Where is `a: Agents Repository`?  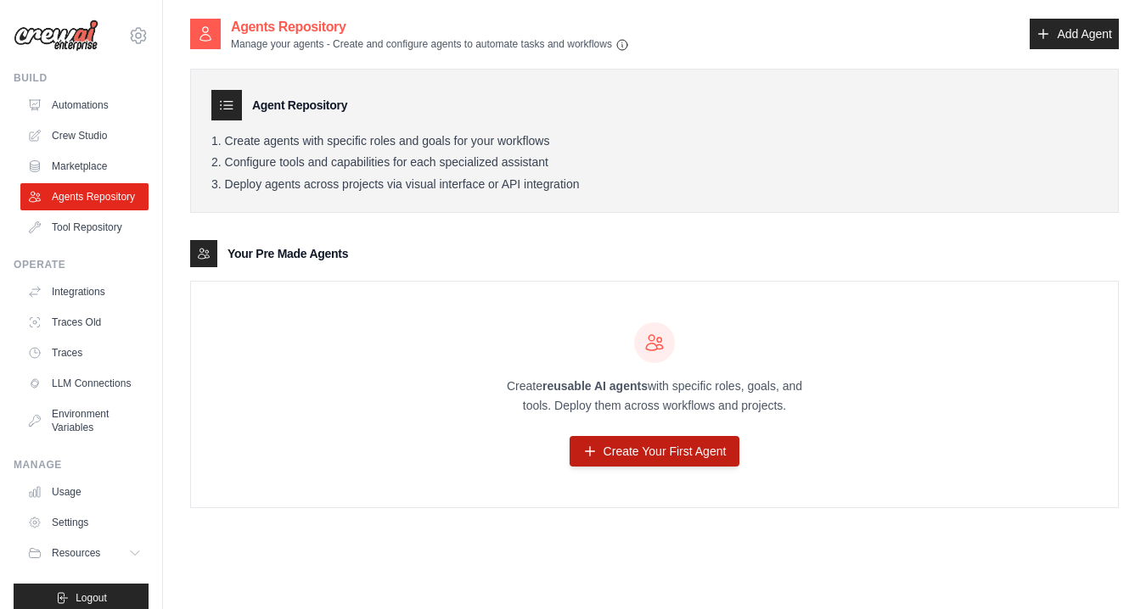 a: Agents Repository is located at coordinates (84, 197).